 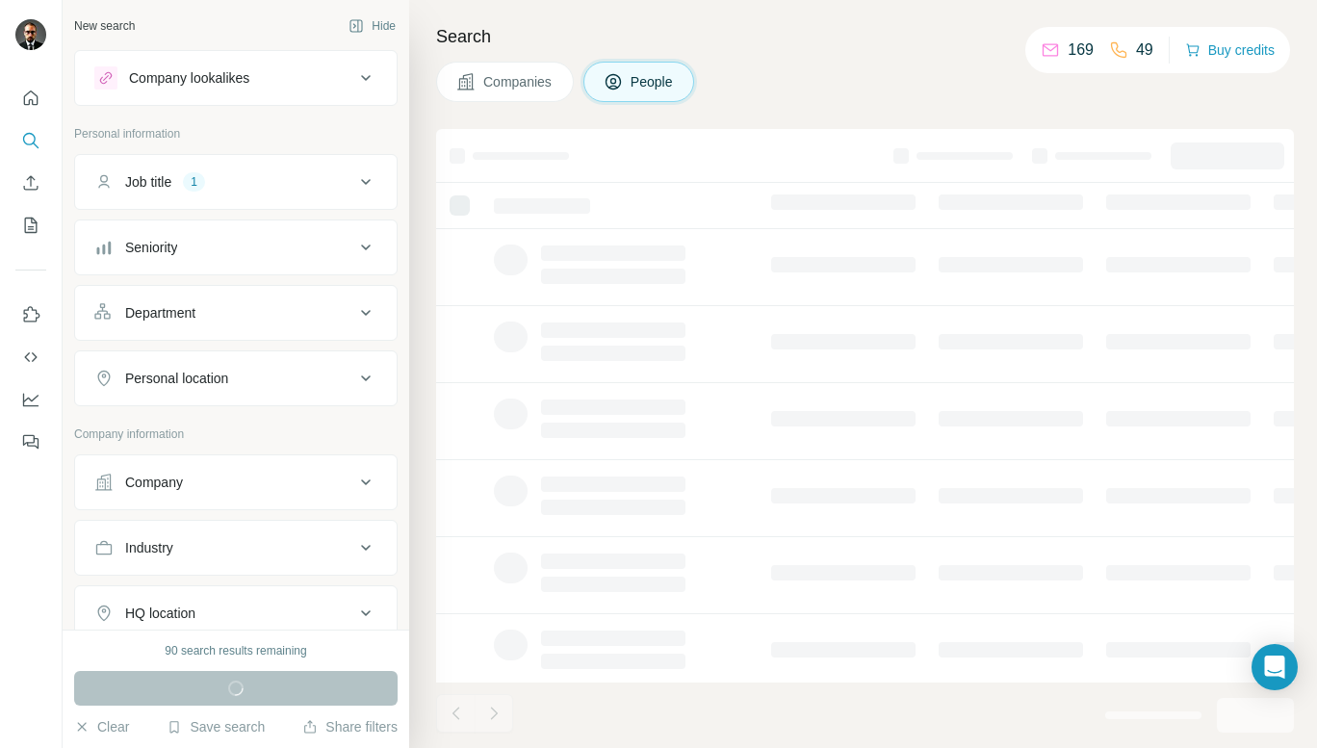 What do you see at coordinates (1274, 667) in the screenshot?
I see `div: Open Intercom Messenger` at bounding box center [1274, 667].